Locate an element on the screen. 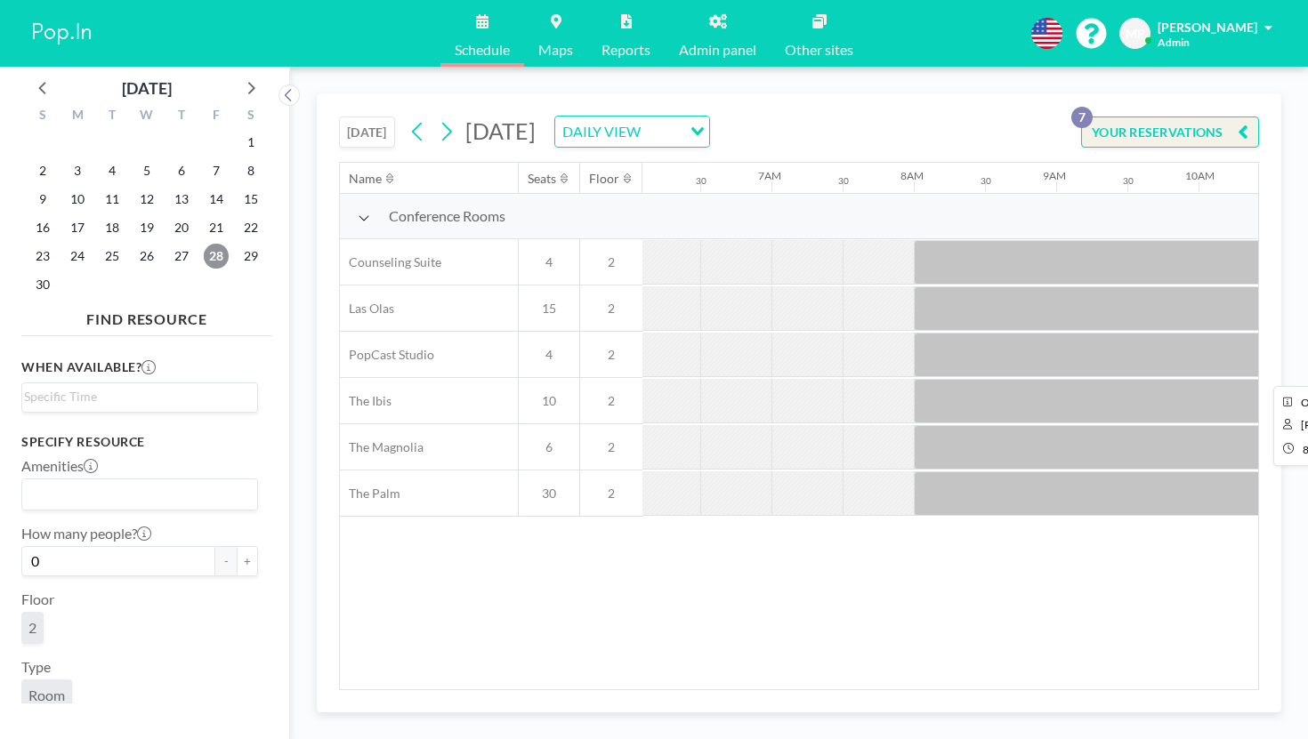 The image size is (1308, 739). div: 9AM is located at coordinates (1054, 175).